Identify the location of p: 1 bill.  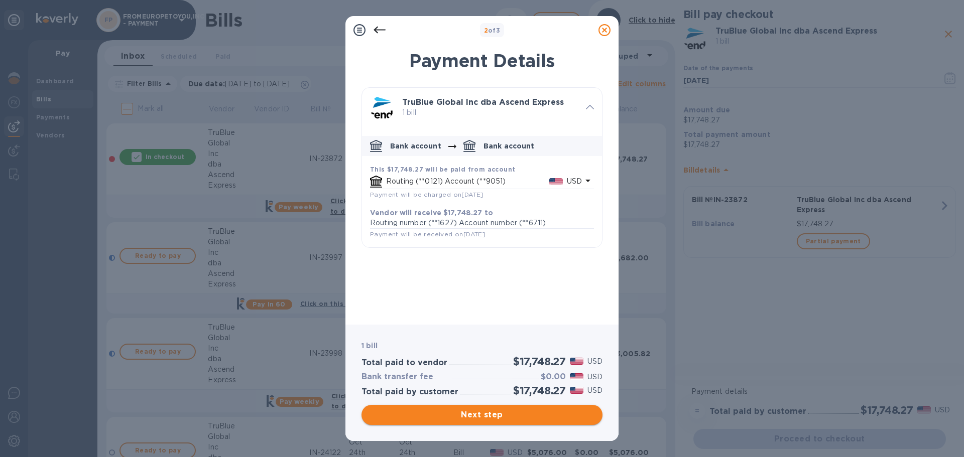
(490, 112).